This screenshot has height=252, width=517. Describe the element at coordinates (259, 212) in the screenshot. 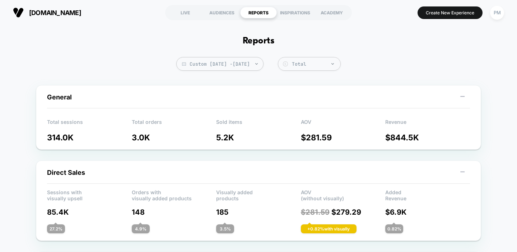

I see `p: 185` at that location.